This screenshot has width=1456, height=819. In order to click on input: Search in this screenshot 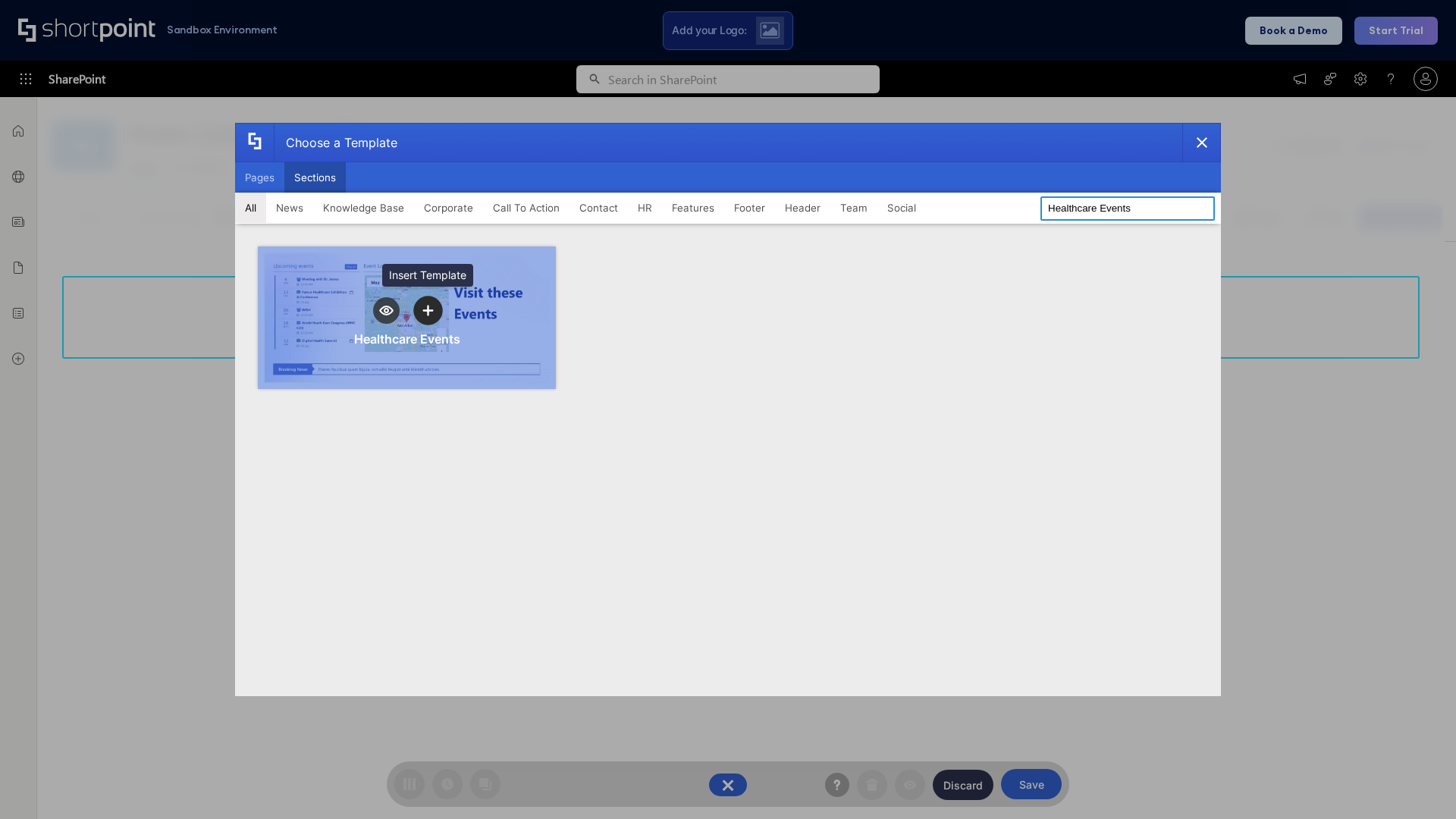, I will do `click(1128, 209)`.